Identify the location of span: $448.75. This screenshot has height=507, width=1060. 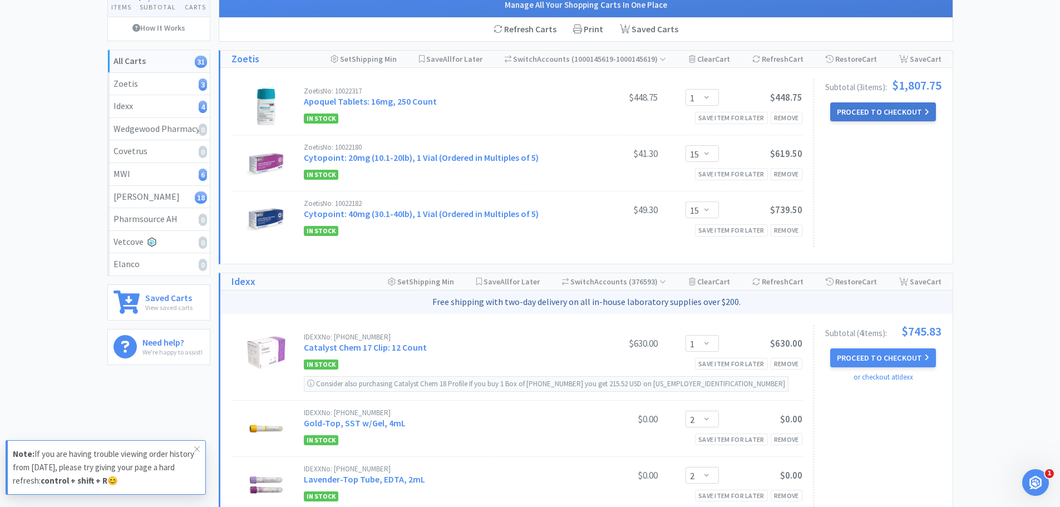
(786, 97).